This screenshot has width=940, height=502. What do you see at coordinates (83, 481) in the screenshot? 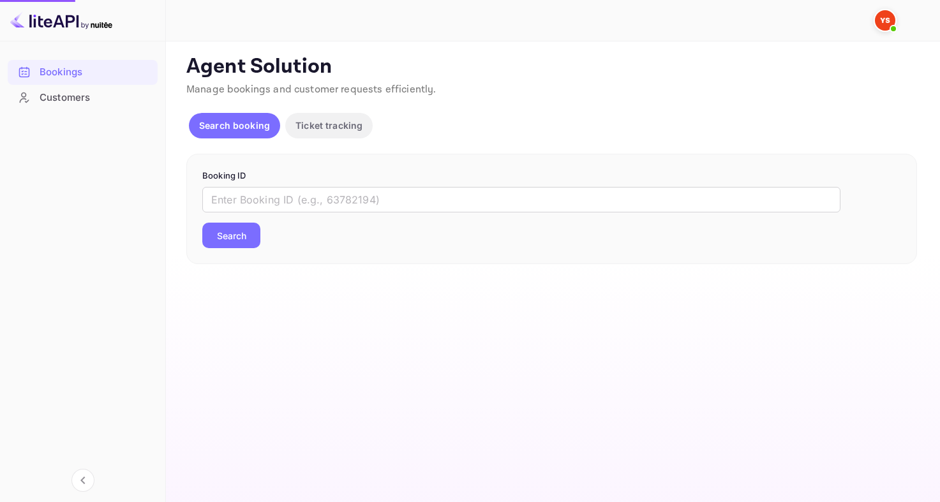
I see `button: Collapse navigation` at bounding box center [83, 481].